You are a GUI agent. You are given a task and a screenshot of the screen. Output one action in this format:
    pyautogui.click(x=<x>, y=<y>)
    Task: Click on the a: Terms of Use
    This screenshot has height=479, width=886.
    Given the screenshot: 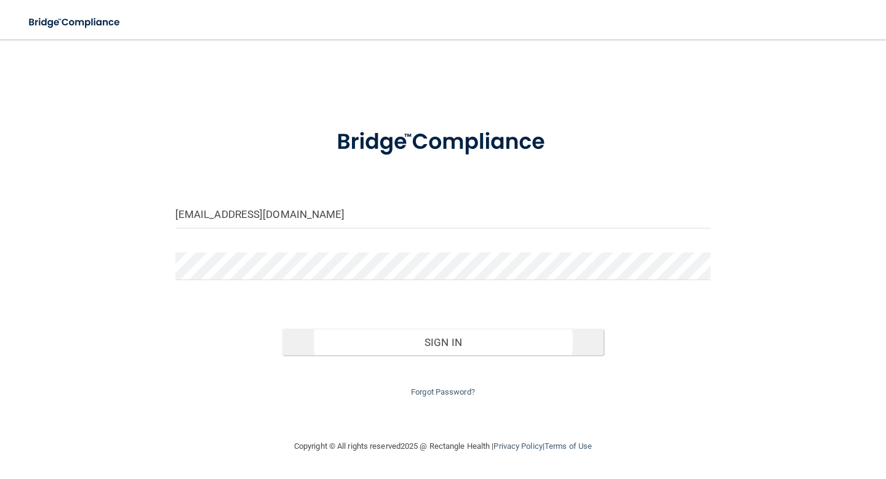 What is the action you would take?
    pyautogui.click(x=568, y=446)
    